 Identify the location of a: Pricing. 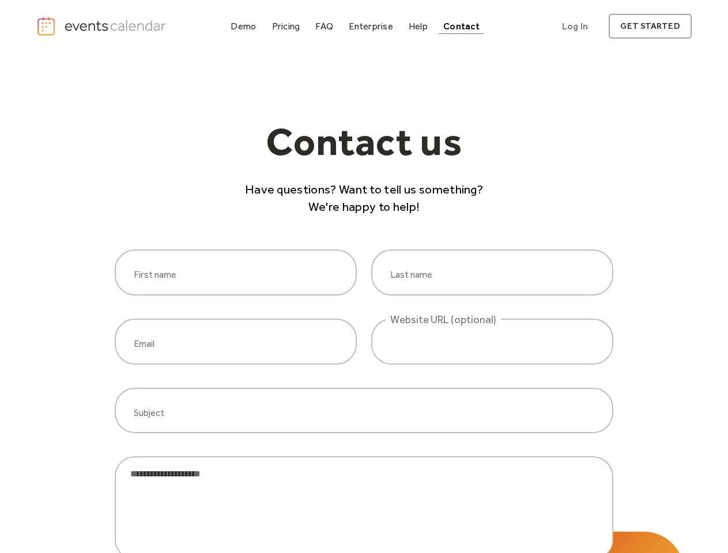
(286, 26).